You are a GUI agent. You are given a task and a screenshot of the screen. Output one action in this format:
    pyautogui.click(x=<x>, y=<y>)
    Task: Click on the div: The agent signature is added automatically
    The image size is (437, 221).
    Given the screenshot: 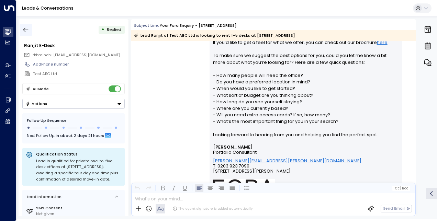 What is the action you would take?
    pyautogui.click(x=213, y=209)
    